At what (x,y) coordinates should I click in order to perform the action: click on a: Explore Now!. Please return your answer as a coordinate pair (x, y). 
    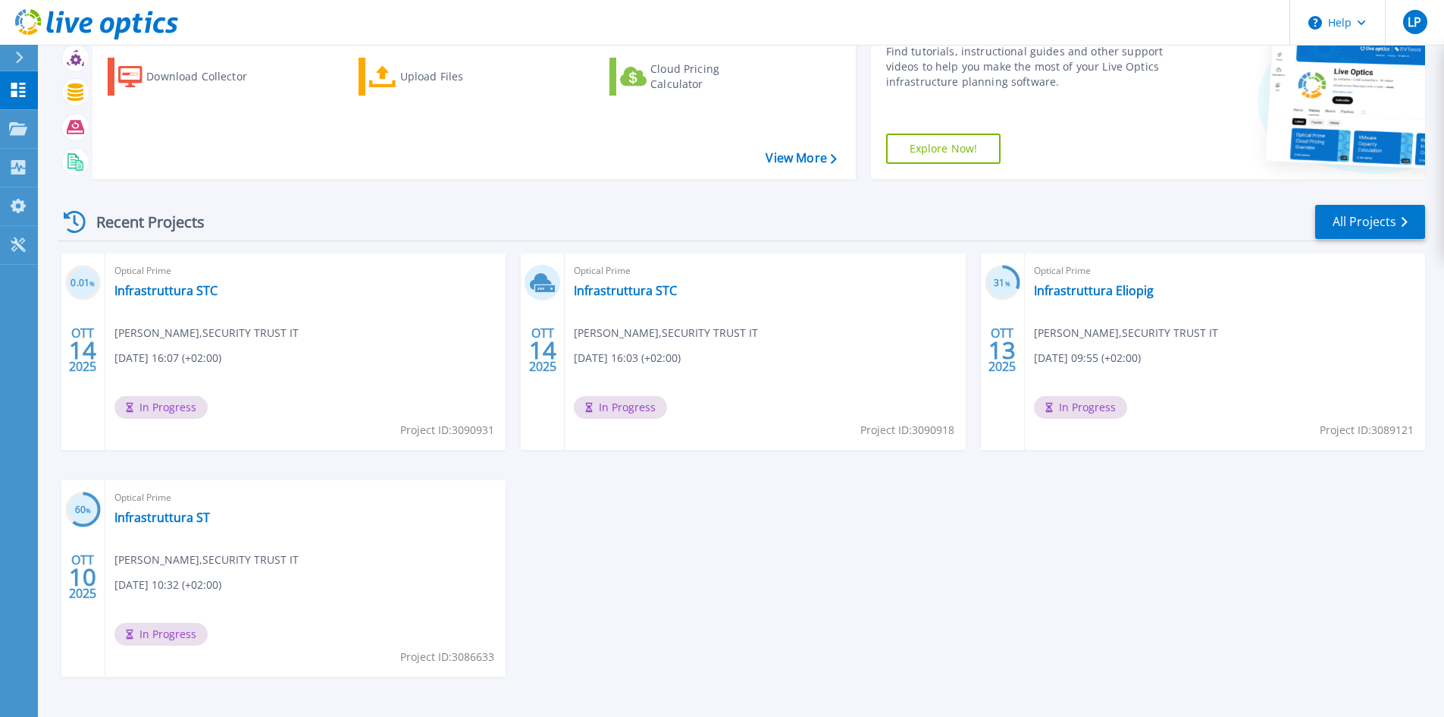
    Looking at the image, I should click on (944, 149).